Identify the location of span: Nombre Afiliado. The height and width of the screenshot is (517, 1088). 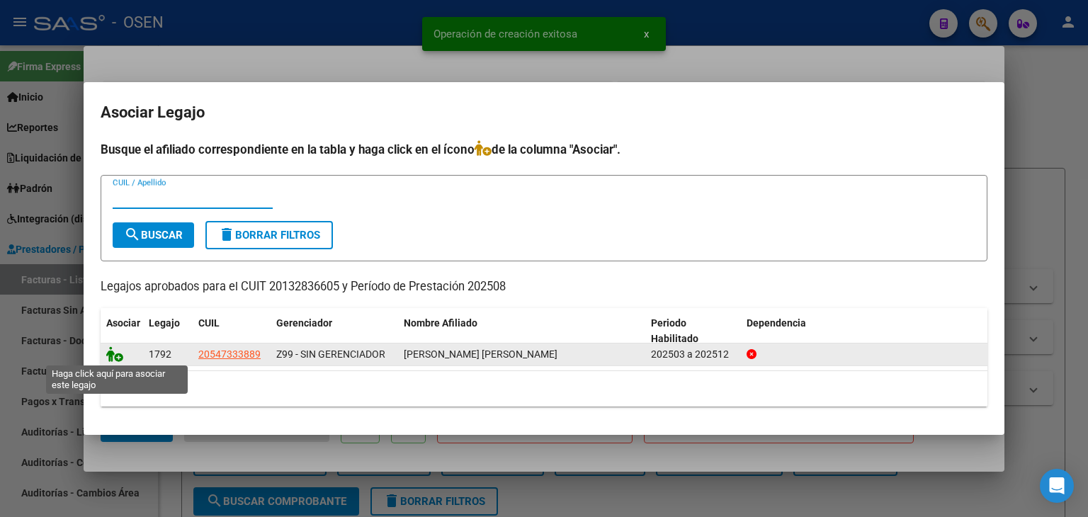
(440, 323).